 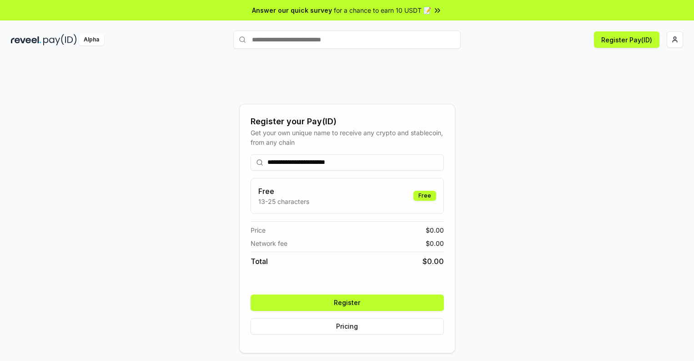 I want to click on div: Register your Pay(ID), so click(x=347, y=121).